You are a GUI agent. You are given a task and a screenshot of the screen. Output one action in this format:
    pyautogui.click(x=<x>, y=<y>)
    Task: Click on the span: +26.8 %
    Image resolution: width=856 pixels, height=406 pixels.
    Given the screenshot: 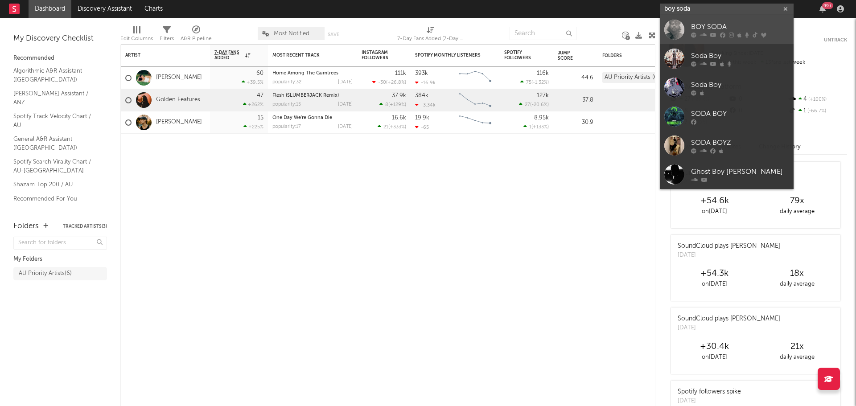 What is the action you would take?
    pyautogui.click(x=396, y=82)
    